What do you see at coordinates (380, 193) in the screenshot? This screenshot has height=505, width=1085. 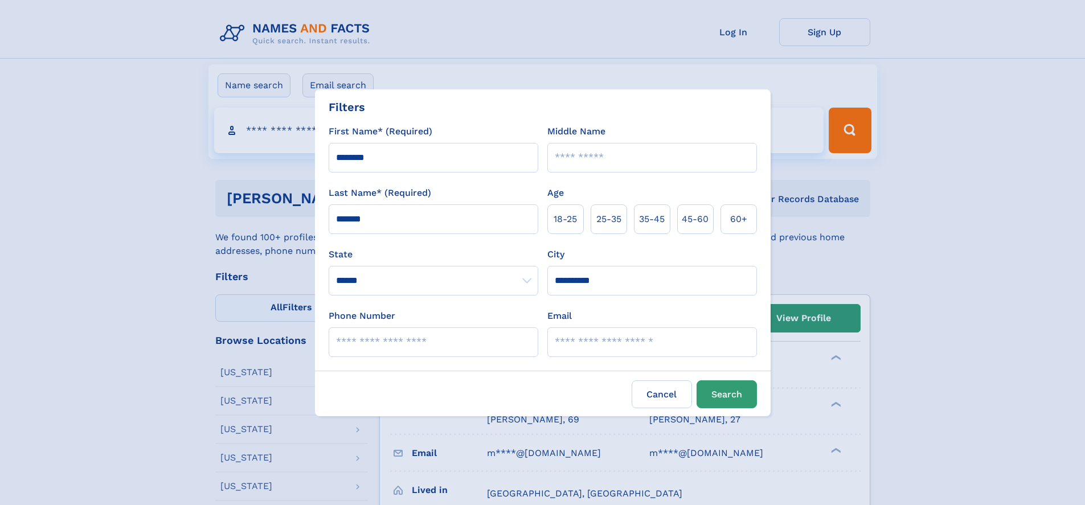 I see `label: Last Name* (Required)` at bounding box center [380, 193].